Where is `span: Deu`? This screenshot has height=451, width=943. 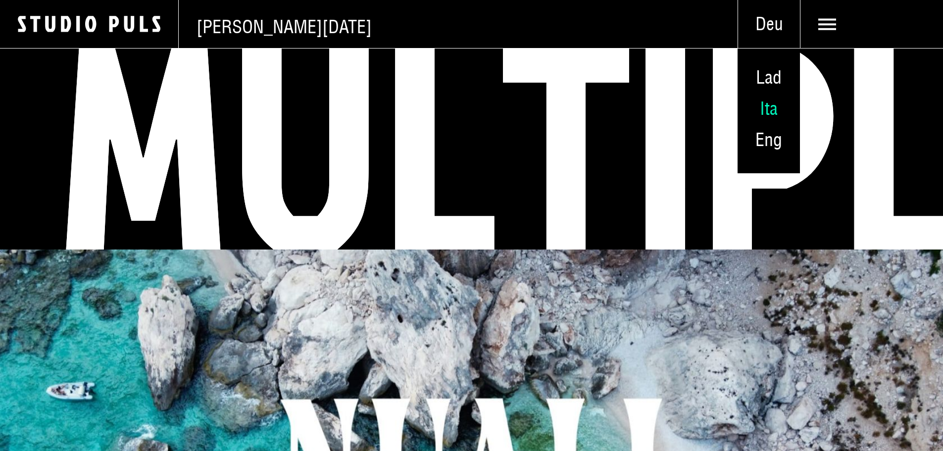
span: Deu is located at coordinates (768, 24).